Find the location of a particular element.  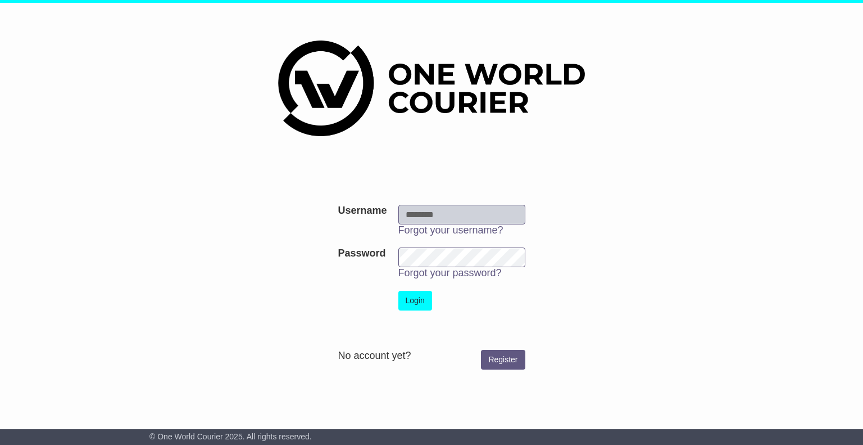

label: Username is located at coordinates (362, 211).